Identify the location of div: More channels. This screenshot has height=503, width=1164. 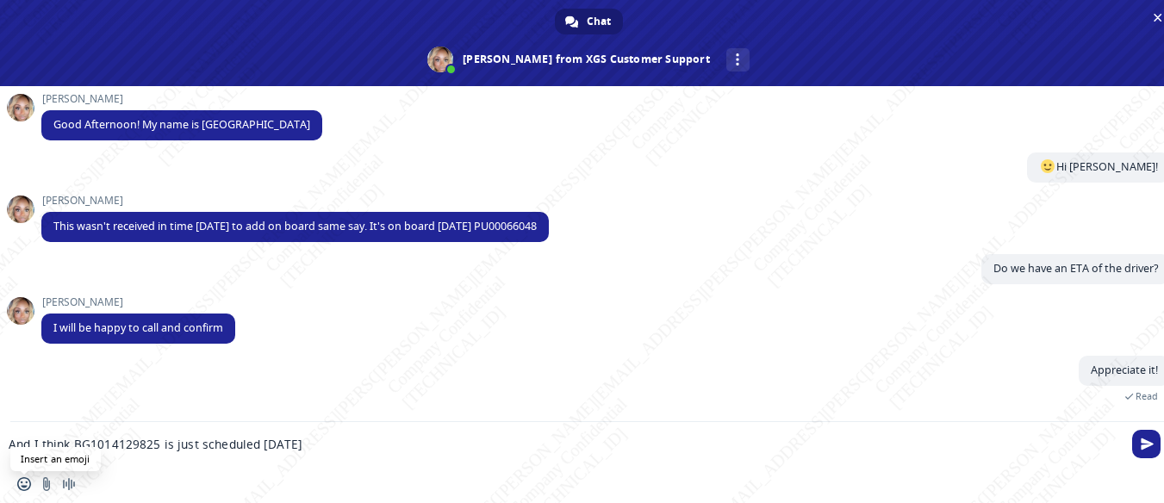
(738, 59).